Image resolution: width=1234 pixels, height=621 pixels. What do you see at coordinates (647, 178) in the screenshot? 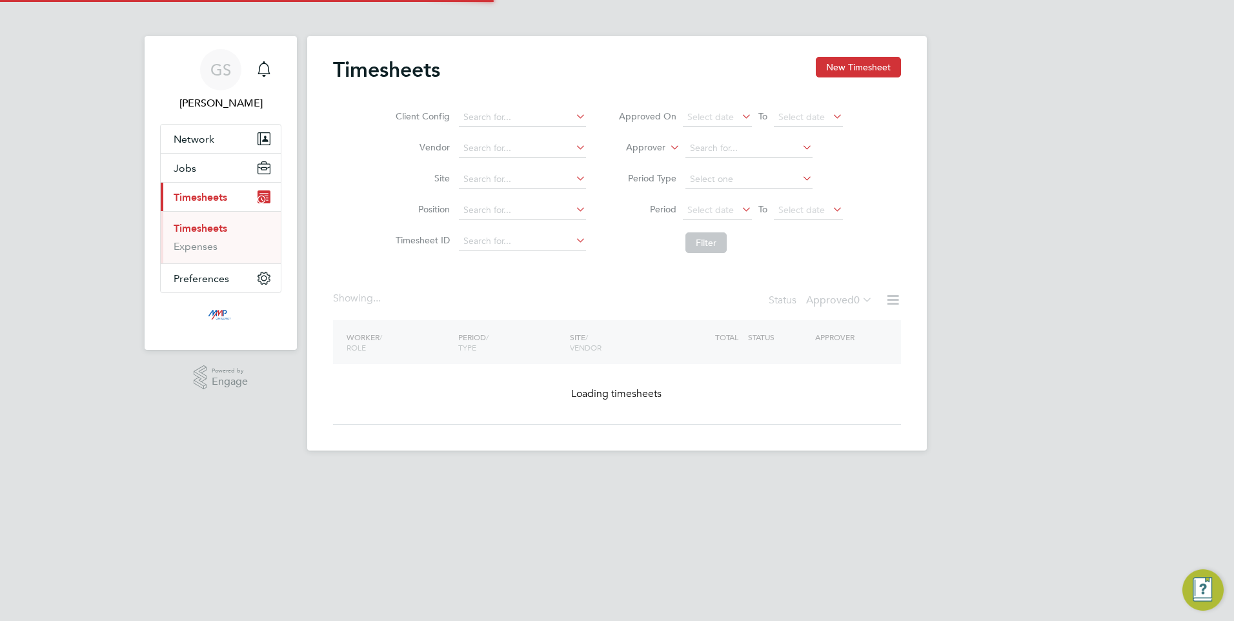
I see `label: Period Type` at bounding box center [647, 178].